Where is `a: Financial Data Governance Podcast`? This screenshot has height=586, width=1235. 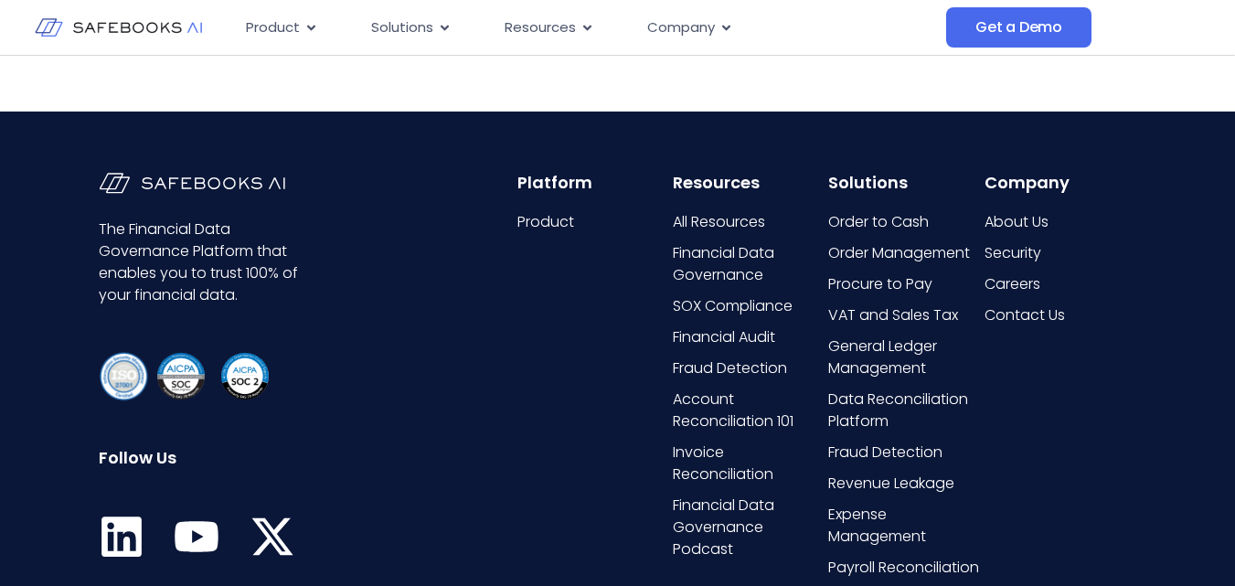 a: Financial Data Governance Podcast is located at coordinates (749, 527).